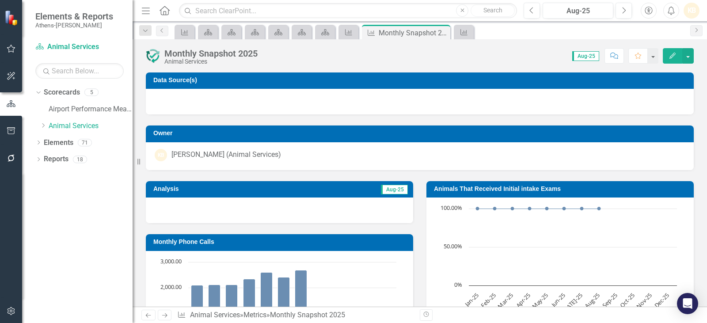  What do you see at coordinates (547, 209) in the screenshot?
I see `path: May-25, 100. Intake Exams Target %.` at bounding box center [547, 209].